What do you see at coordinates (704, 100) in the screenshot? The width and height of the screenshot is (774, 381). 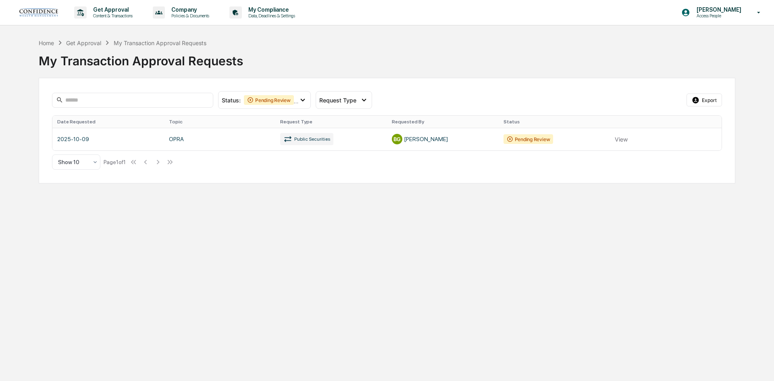 I see `button: Export` at bounding box center [704, 100].